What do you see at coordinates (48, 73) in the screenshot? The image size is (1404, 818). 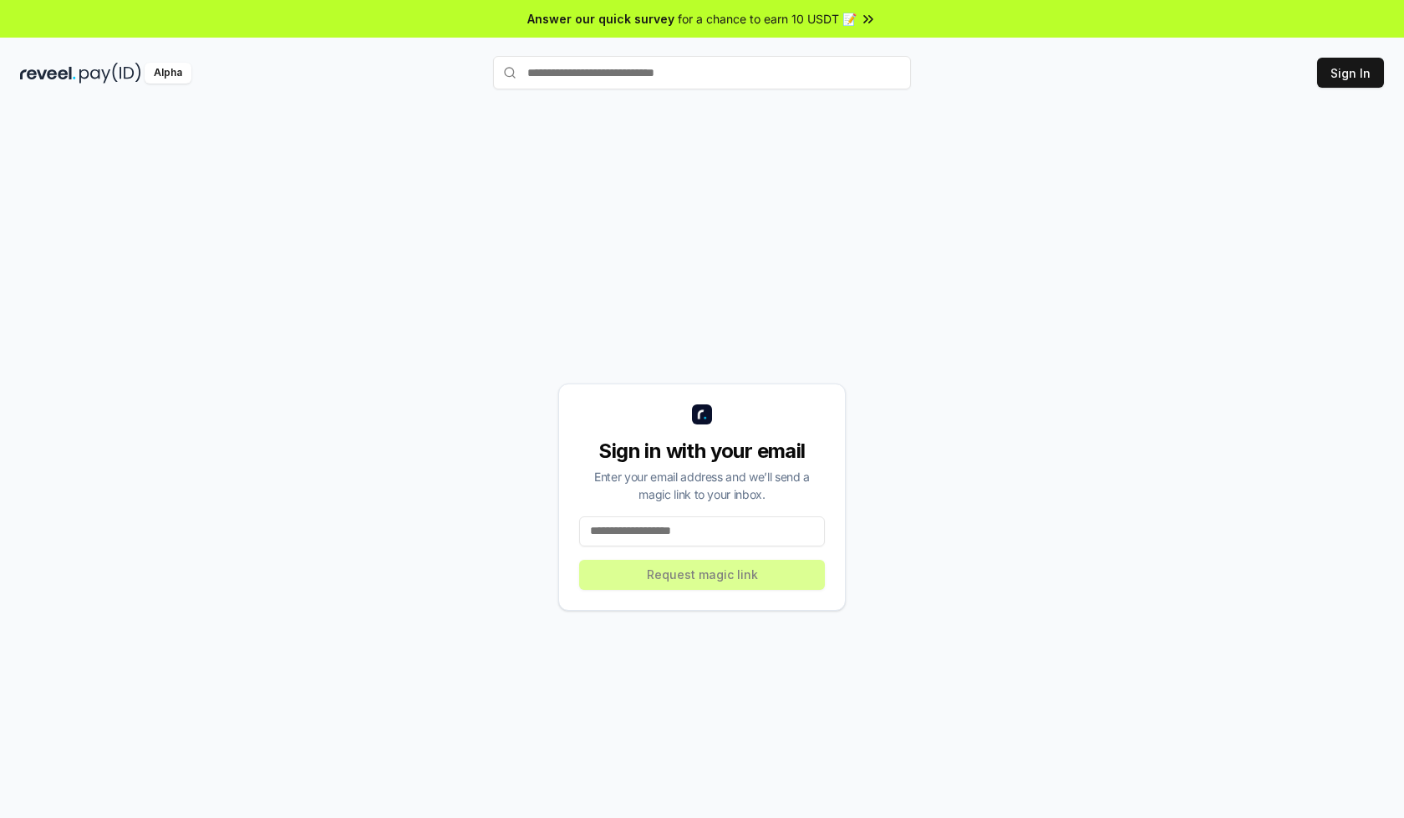 I see `img: reveel_dark` at bounding box center [48, 73].